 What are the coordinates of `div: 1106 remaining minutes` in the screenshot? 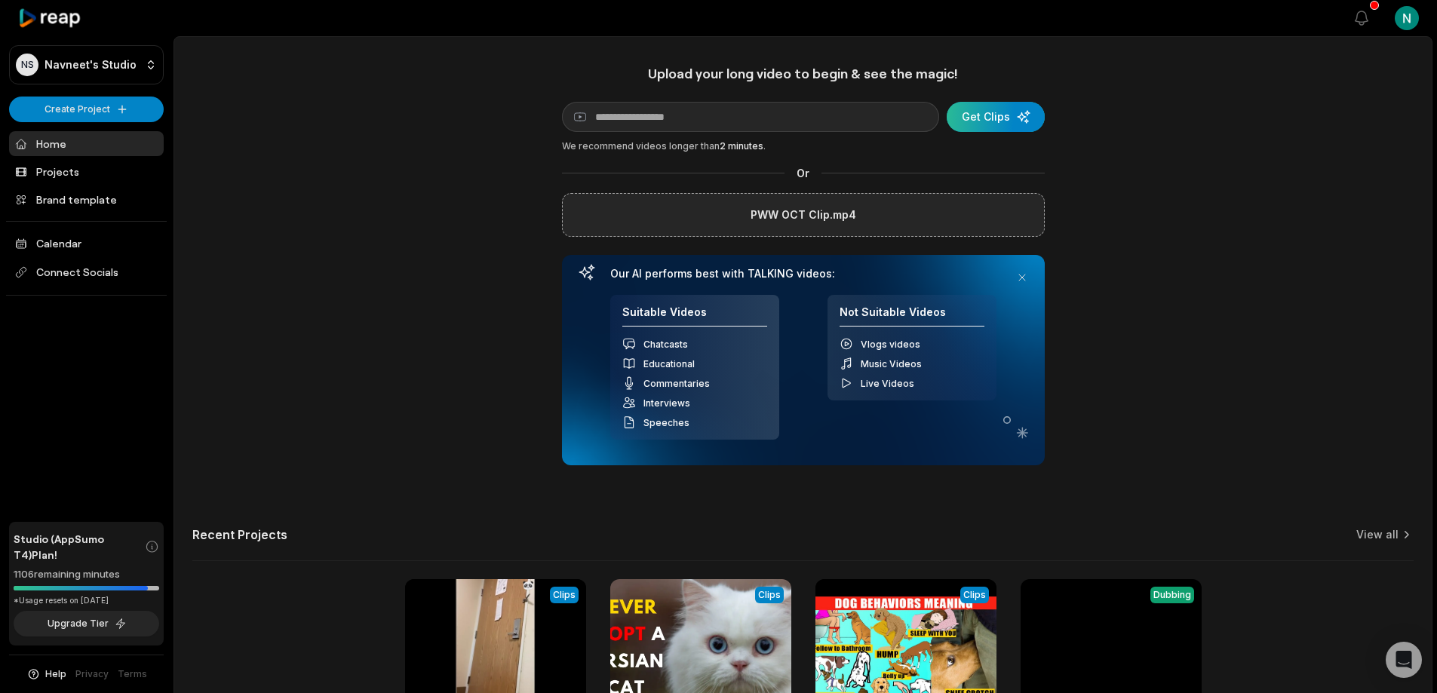 It's located at (86, 575).